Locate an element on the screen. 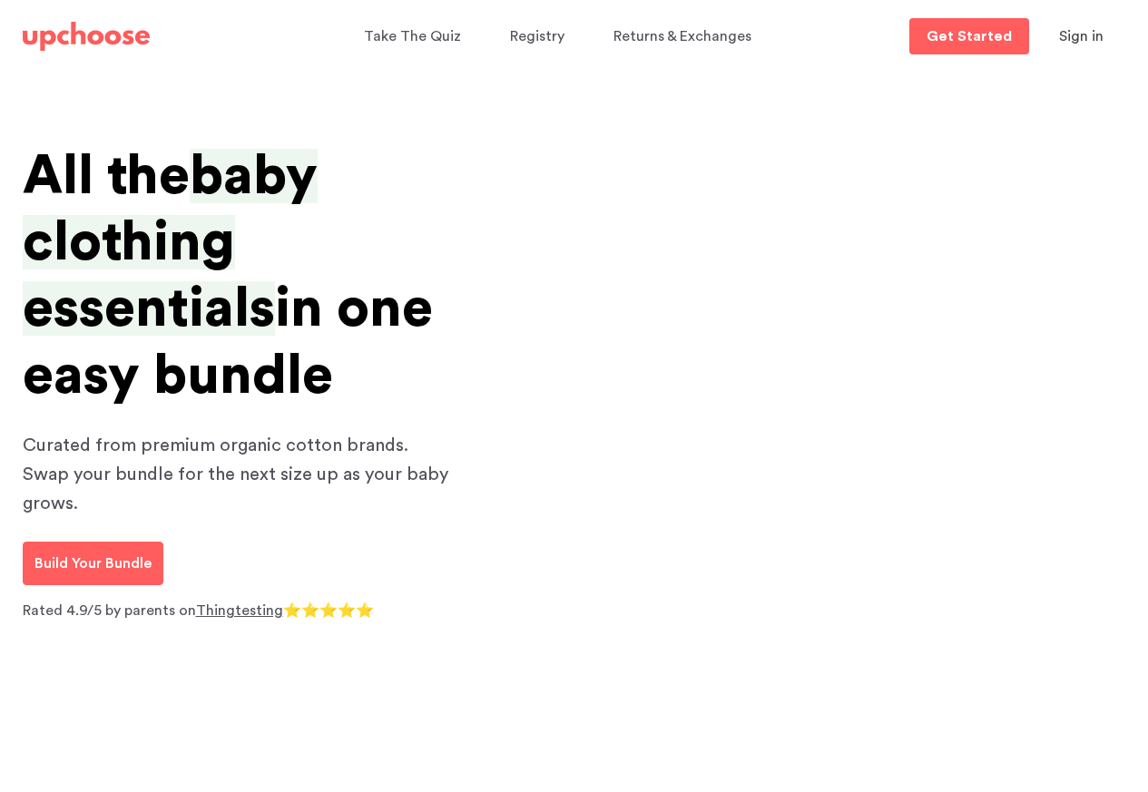  img: UpChoose is located at coordinates (86, 36).